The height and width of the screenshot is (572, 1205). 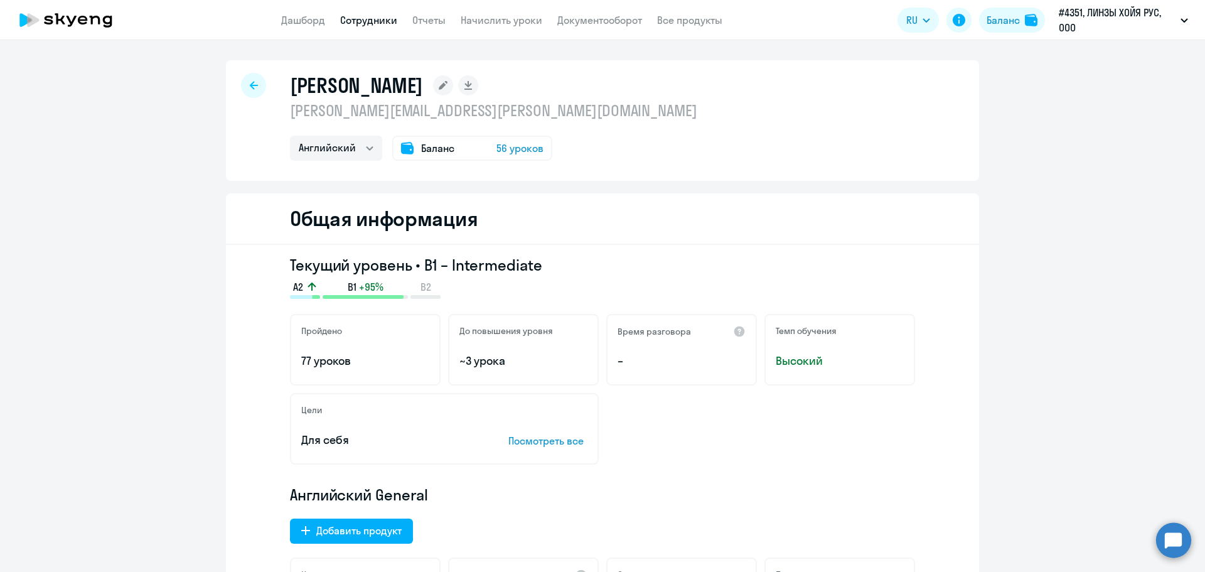 What do you see at coordinates (359, 494) in the screenshot?
I see `span: Английский General` at bounding box center [359, 494].